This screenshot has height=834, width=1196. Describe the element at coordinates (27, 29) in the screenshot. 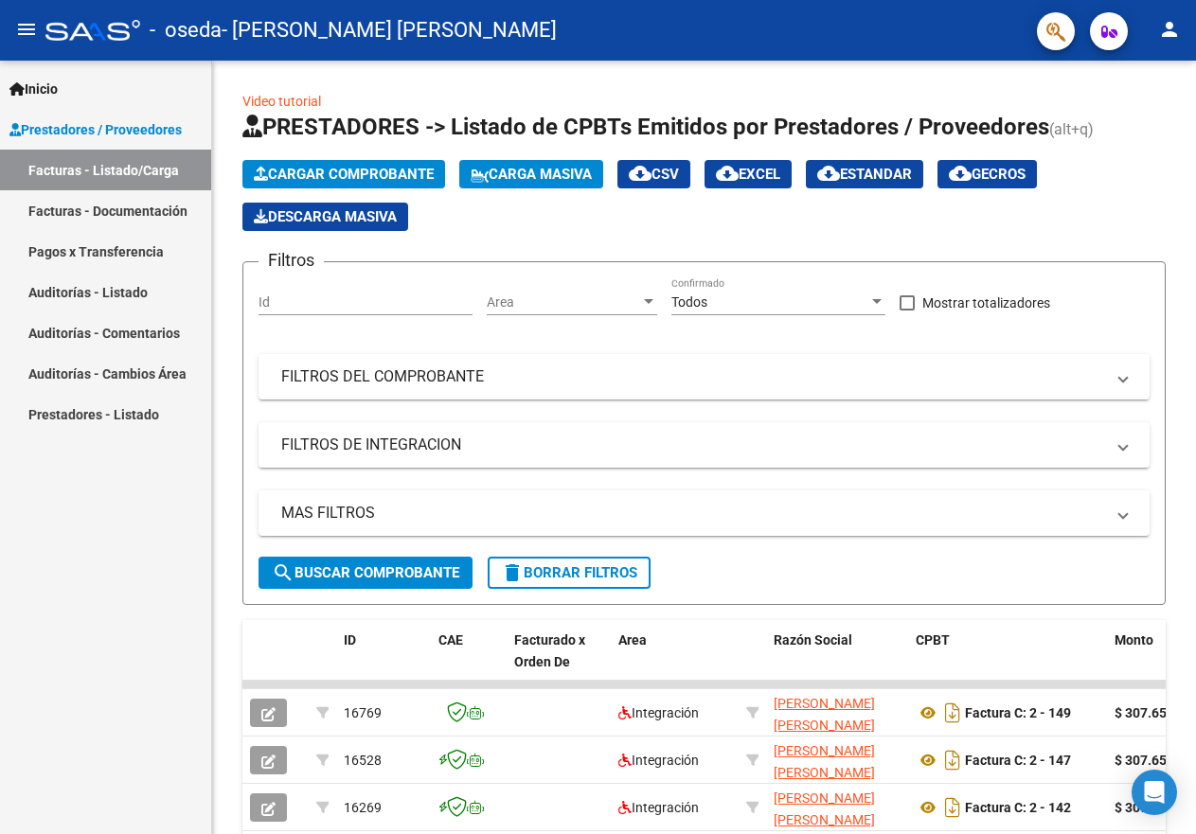

I see `mat-icon: menu` at that location.